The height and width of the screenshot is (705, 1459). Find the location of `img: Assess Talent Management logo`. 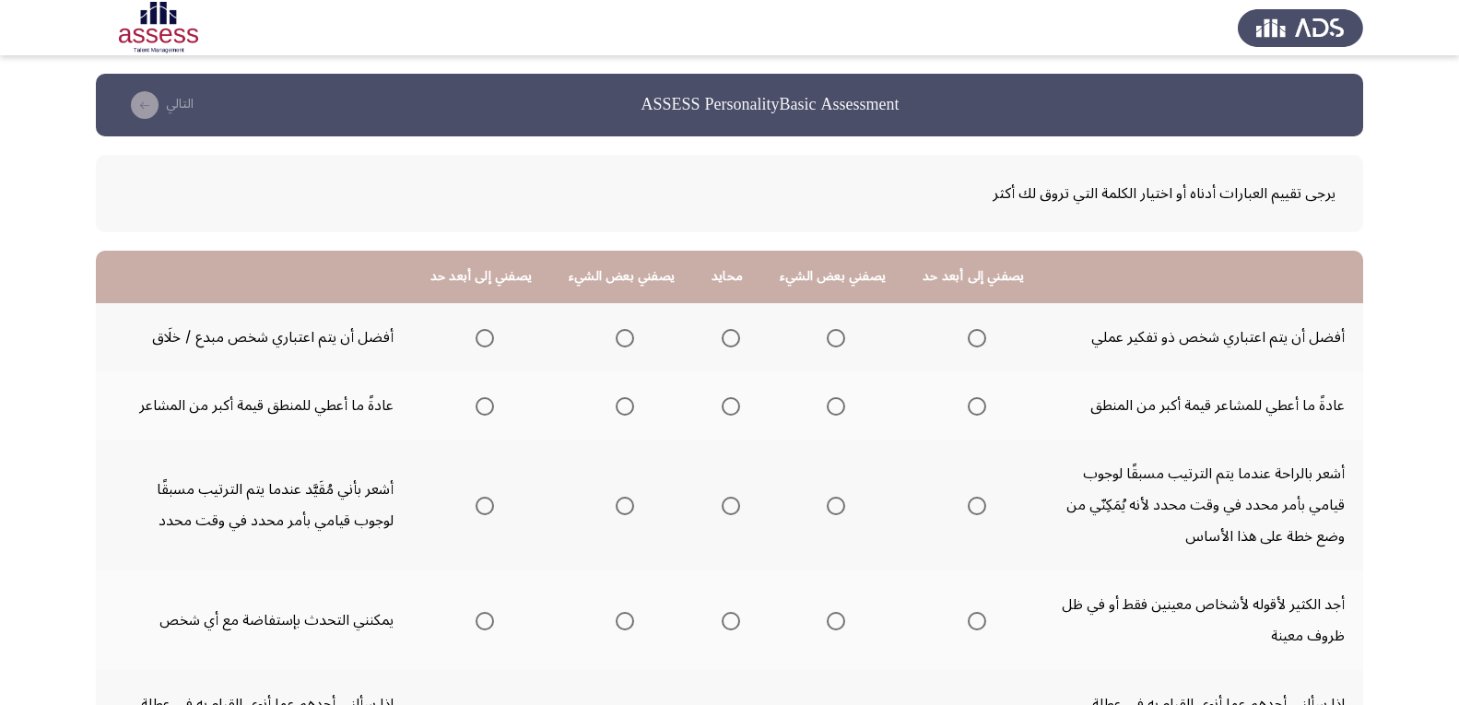

img: Assess Talent Management logo is located at coordinates (1301, 28).